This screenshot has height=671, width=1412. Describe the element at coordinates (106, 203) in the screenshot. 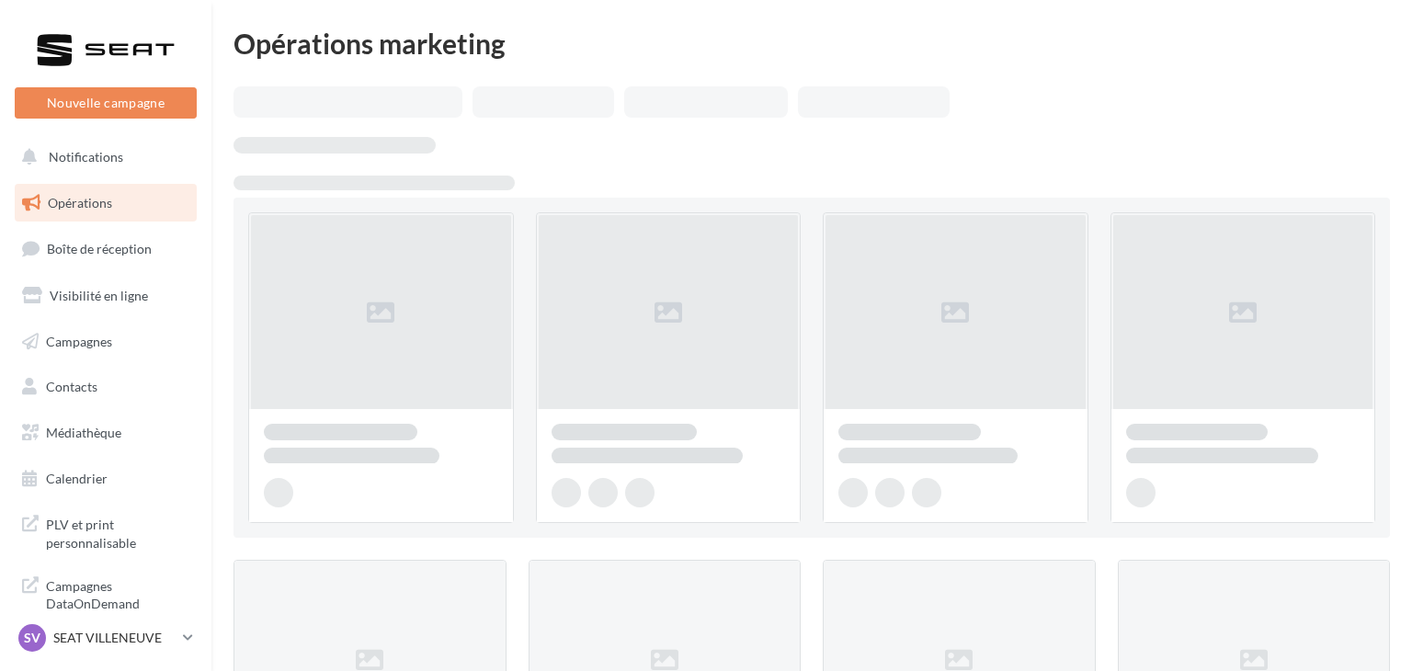

I see `a: Opérations` at that location.